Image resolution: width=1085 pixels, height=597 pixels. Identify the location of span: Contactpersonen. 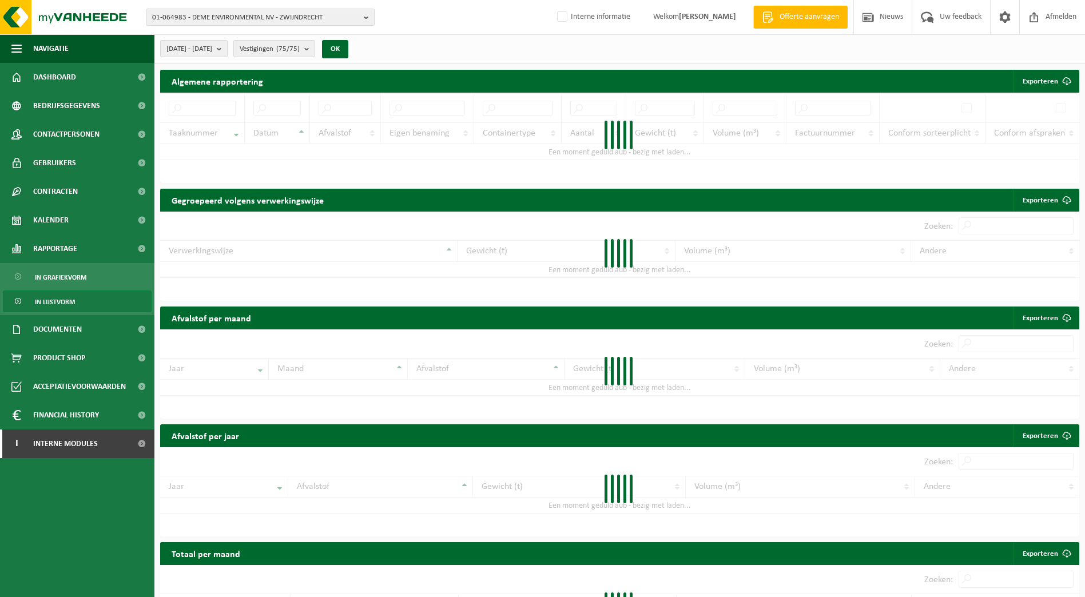
(66, 134).